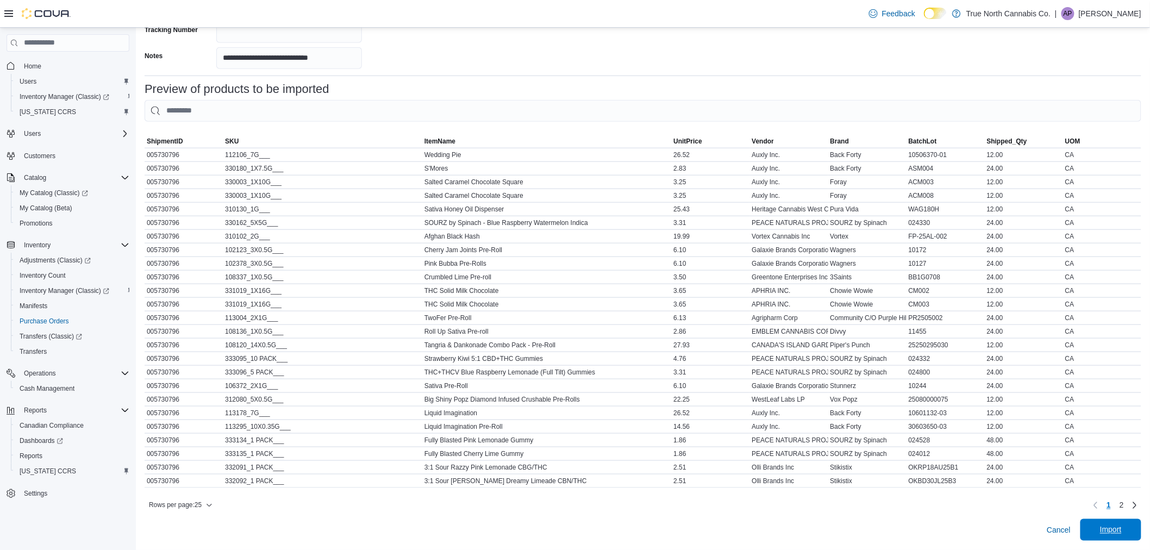 This screenshot has width=1150, height=550. I want to click on div: PEACE NATURALS PROJECT INC., so click(788, 372).